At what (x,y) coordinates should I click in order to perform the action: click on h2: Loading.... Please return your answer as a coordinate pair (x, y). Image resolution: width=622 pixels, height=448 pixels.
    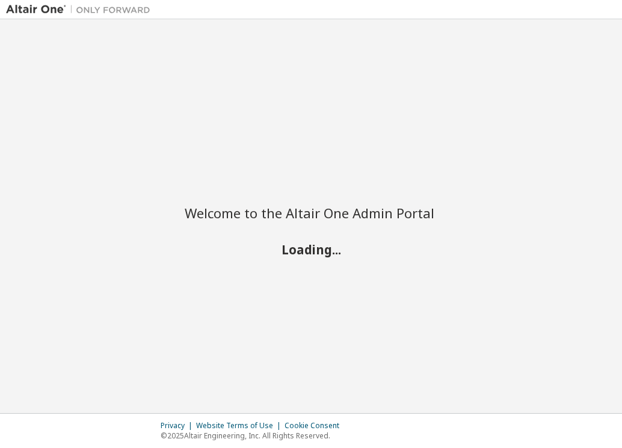
    Looking at the image, I should click on (311, 249).